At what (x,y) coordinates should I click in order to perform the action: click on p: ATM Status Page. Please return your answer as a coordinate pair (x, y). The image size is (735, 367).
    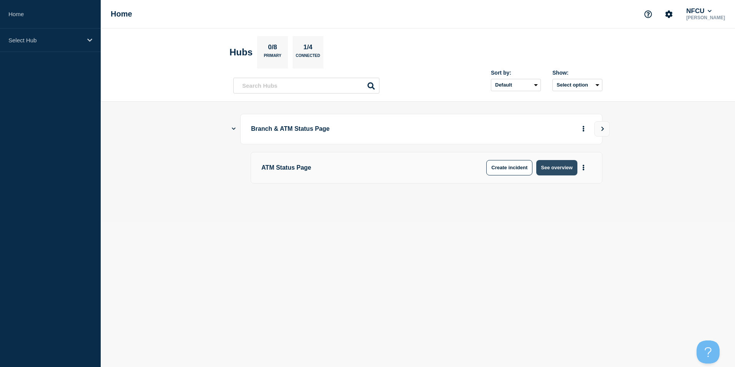
    Looking at the image, I should click on (362, 168).